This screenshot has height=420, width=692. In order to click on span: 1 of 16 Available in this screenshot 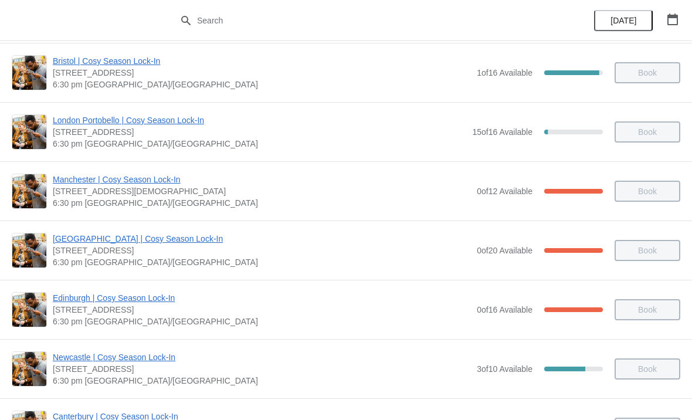, I will do `click(505, 73)`.